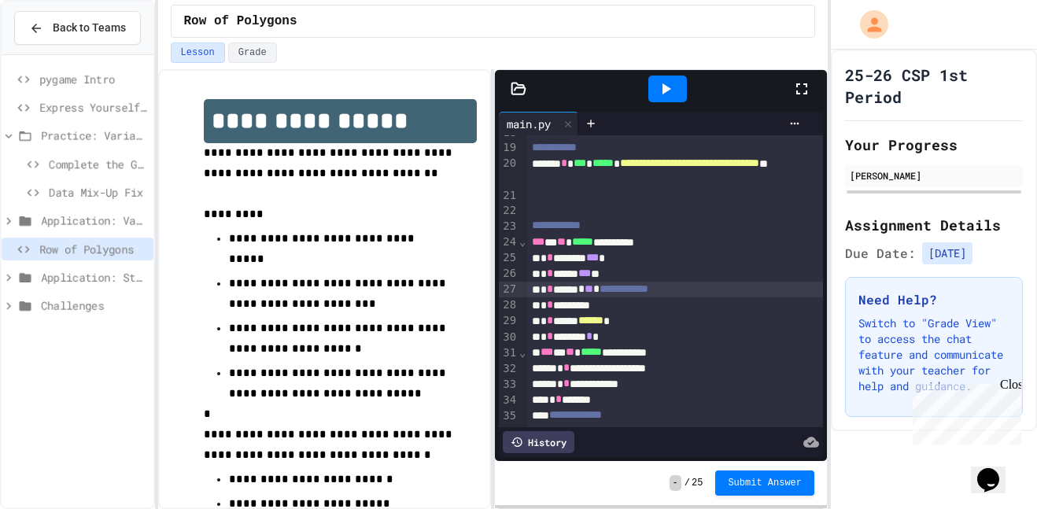 This screenshot has height=509, width=1037. What do you see at coordinates (94, 305) in the screenshot?
I see `span: Challenges` at bounding box center [94, 305].